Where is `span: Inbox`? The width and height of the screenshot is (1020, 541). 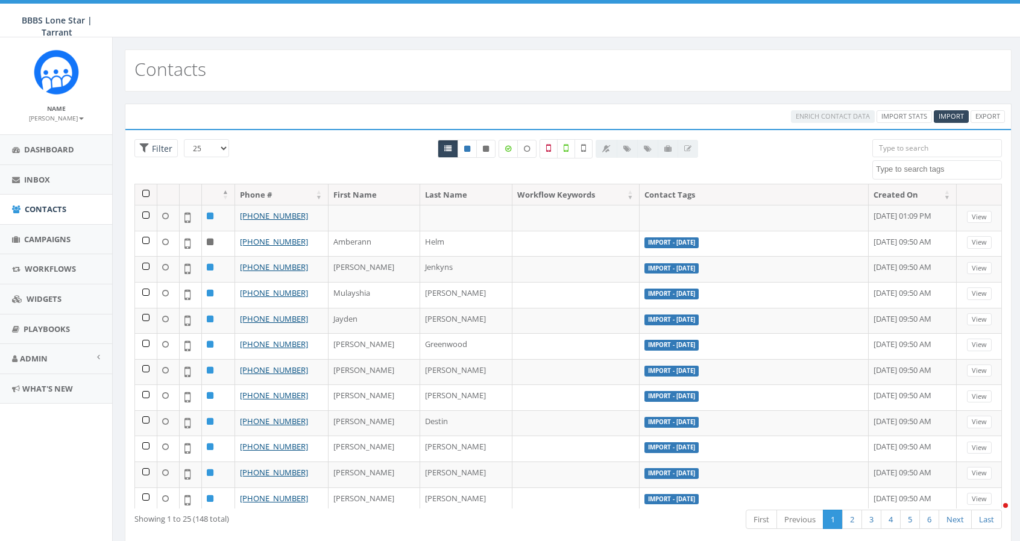
span: Inbox is located at coordinates (37, 180).